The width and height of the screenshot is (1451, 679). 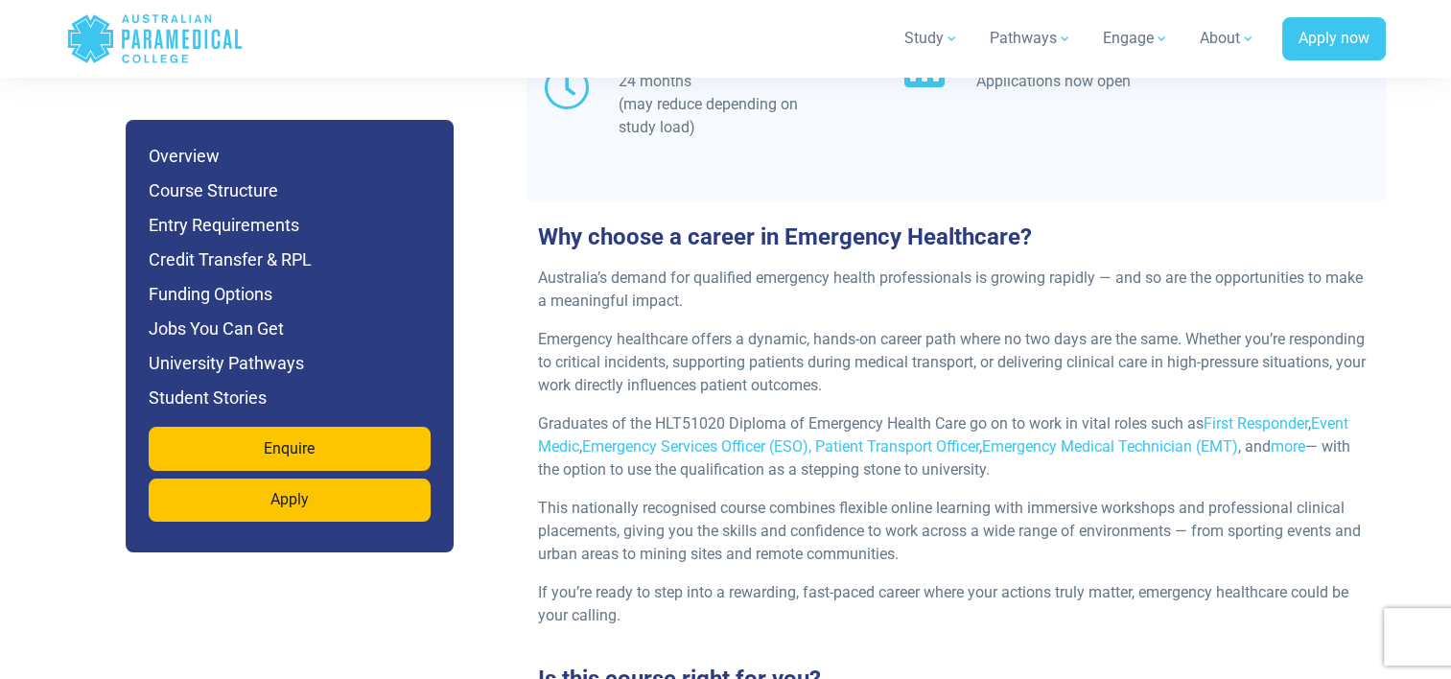 I want to click on h3: Why choose a career in Emergency Healthcare?, so click(x=956, y=237).